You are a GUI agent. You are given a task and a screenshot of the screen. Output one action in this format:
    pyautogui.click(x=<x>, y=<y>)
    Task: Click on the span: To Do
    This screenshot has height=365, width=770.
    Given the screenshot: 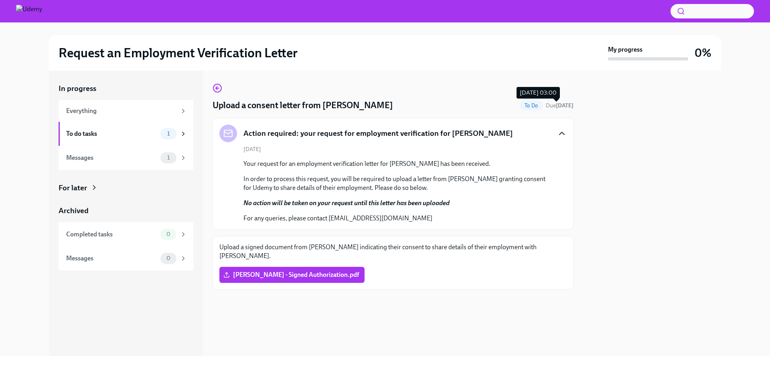 What is the action you would take?
    pyautogui.click(x=531, y=105)
    